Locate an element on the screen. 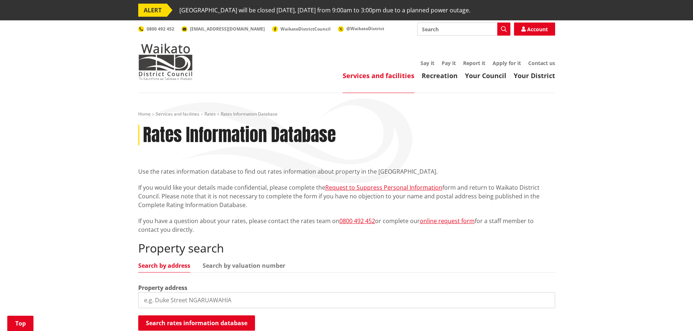  span: 0800 492 452 is located at coordinates (160, 29).